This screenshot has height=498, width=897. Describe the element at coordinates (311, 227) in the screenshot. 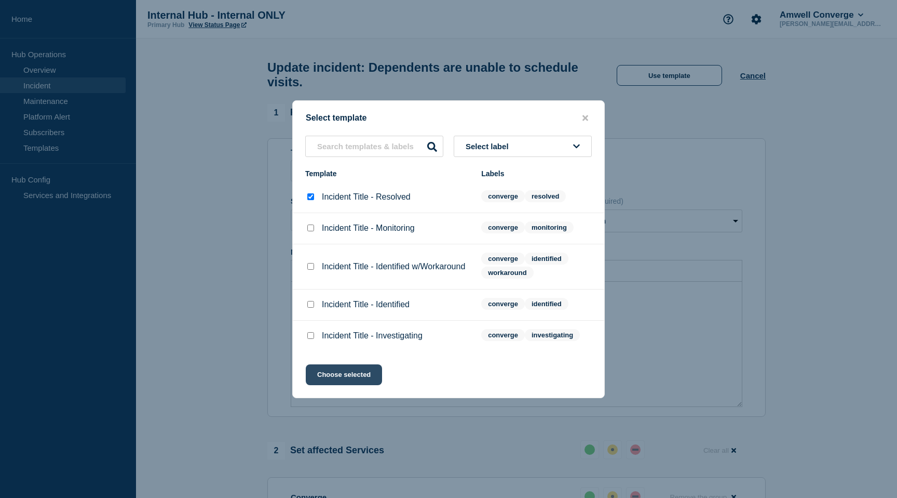

I see `input: Incident Title - Monitoring checkbox` at that location.